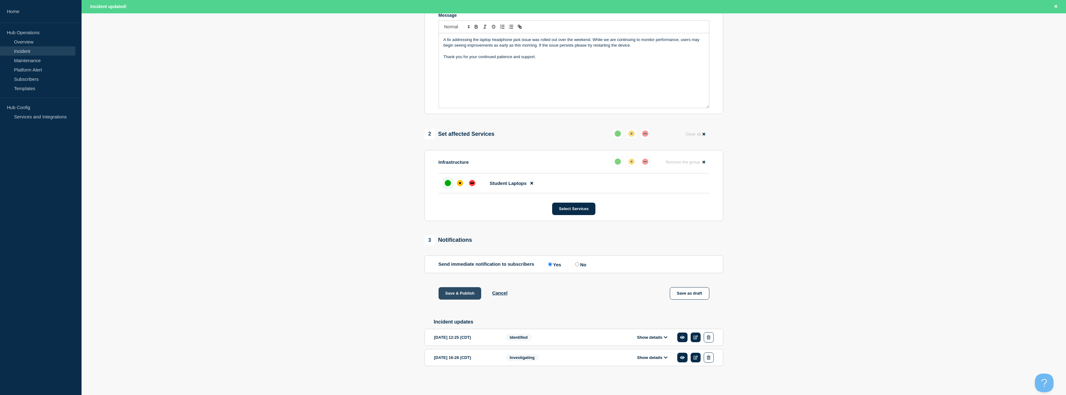 The image size is (1066, 395). I want to click on span: 2, so click(430, 134).